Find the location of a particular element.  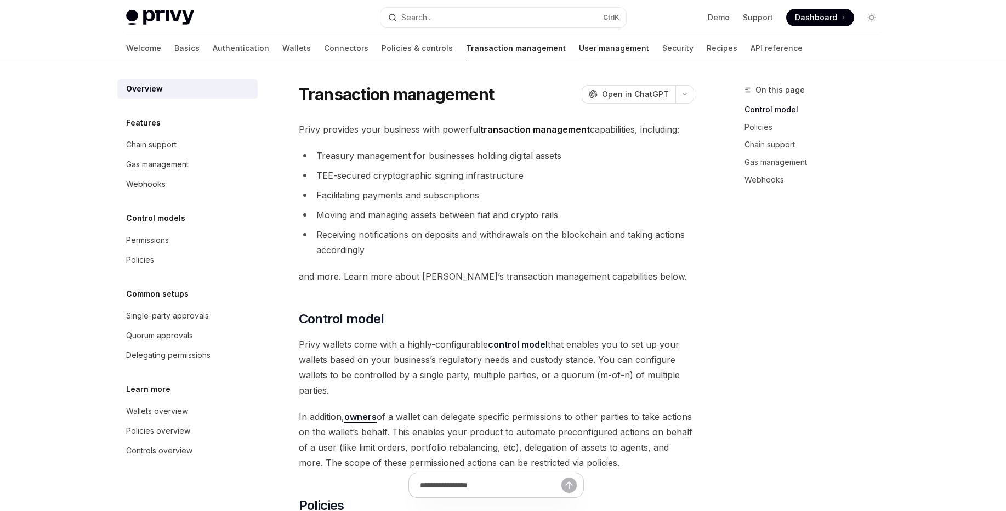

li: Treasury management for businesses holding digital assets is located at coordinates (496, 156).